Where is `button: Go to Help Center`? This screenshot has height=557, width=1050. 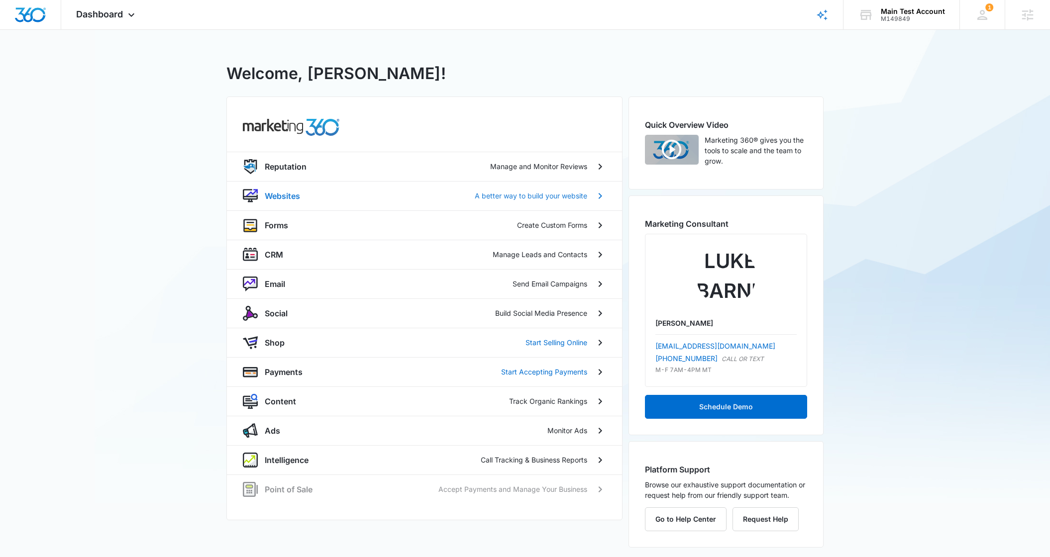
button: Go to Help Center is located at coordinates (685, 519).